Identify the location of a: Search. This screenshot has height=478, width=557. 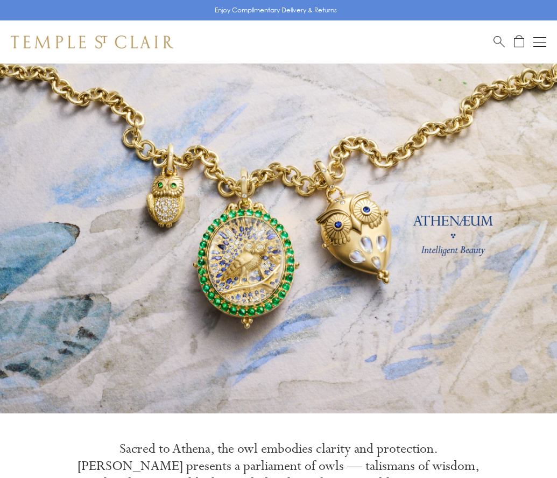
(499, 41).